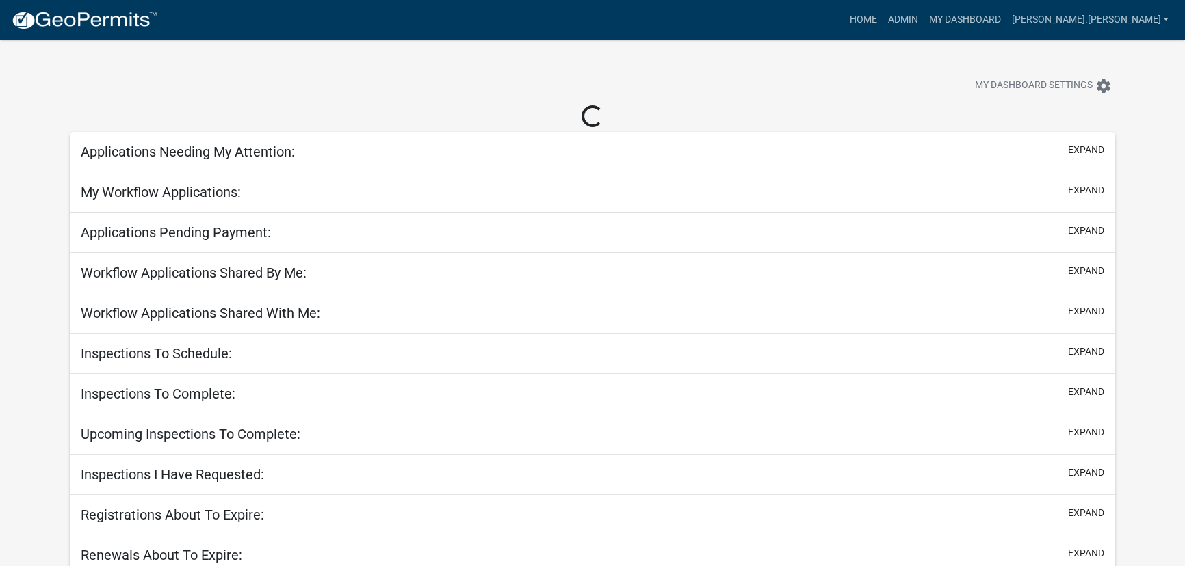 The image size is (1185, 566). What do you see at coordinates (964, 20) in the screenshot?
I see `a: My Dashboard` at bounding box center [964, 20].